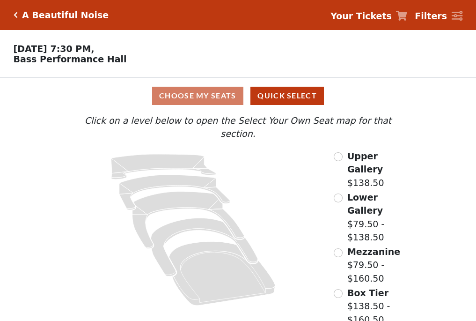 This screenshot has height=321, width=476. What do you see at coordinates (164, 167) in the screenshot?
I see `path: Upper Gallery - Seats Available: 288` at bounding box center [164, 167].